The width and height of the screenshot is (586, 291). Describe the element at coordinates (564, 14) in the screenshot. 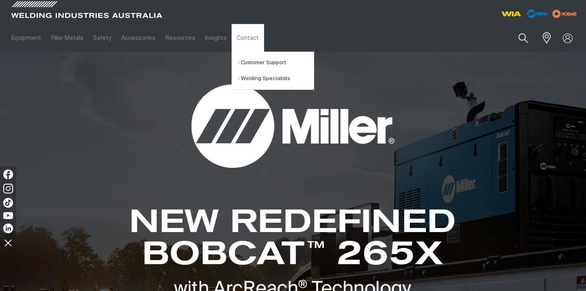

I see `img: miller` at that location.